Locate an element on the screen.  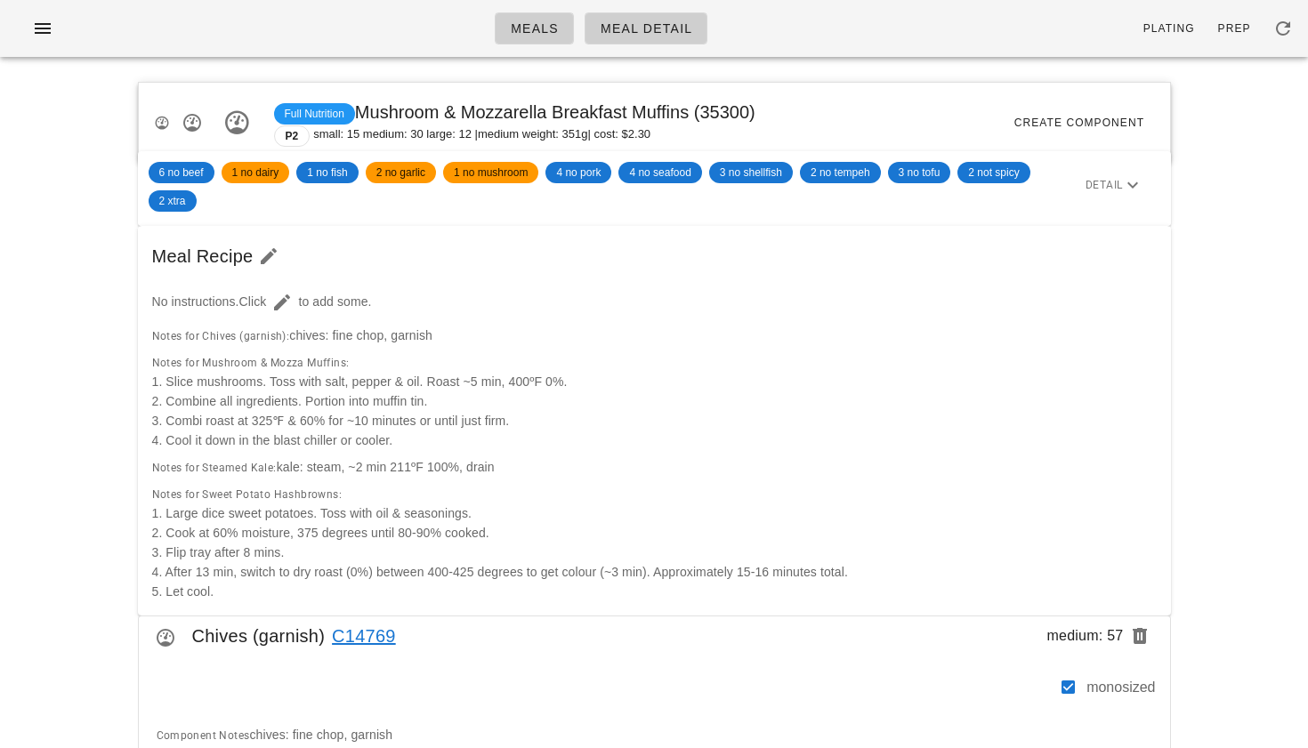
span: Notes for Mushroom & Mozza Muffins: is located at coordinates (251, 363).